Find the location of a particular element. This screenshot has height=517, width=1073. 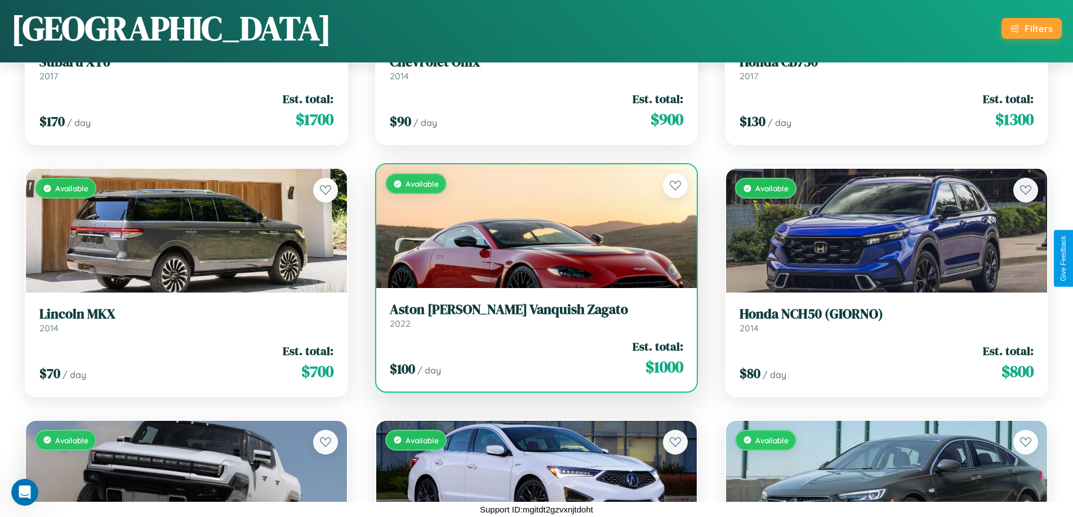

p: Support ID: mgitdt2gzvxnjtdoht is located at coordinates (536, 510).